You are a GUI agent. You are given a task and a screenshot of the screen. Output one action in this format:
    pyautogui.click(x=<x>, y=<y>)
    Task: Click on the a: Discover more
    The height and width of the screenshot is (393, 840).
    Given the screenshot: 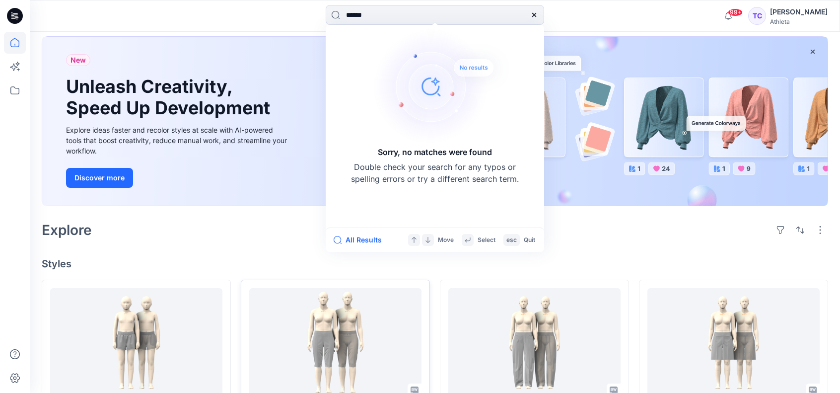 What is the action you would take?
    pyautogui.click(x=178, y=178)
    